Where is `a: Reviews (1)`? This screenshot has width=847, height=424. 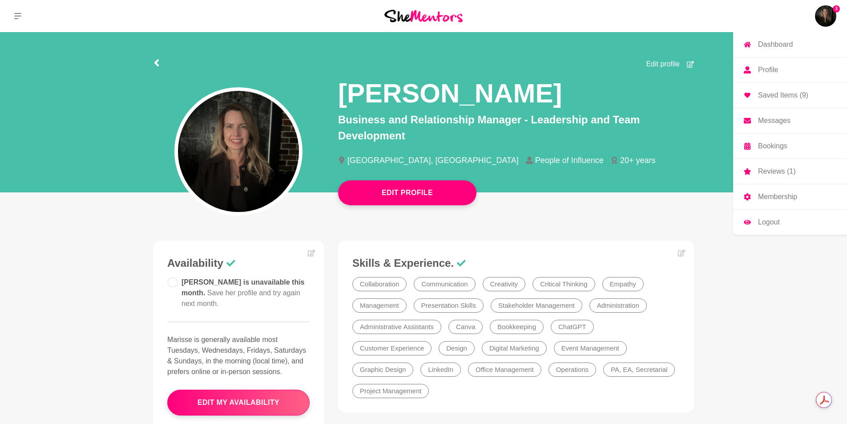 a: Reviews (1) is located at coordinates (790, 171).